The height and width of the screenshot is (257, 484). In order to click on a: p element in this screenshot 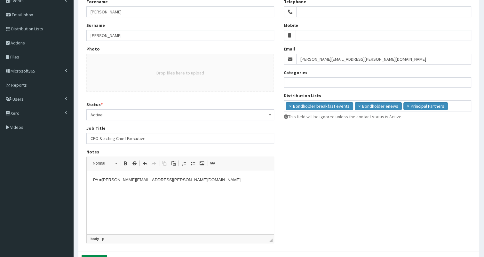, I will do `click(103, 239)`.